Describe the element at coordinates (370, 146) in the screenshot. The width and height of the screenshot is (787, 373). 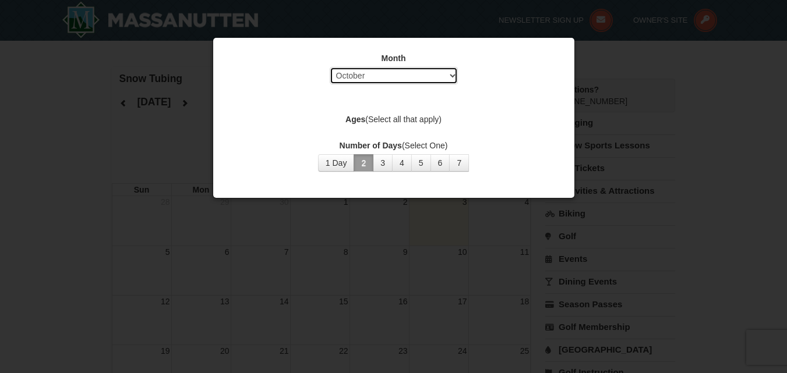
I see `strong: Number of Days` at that location.